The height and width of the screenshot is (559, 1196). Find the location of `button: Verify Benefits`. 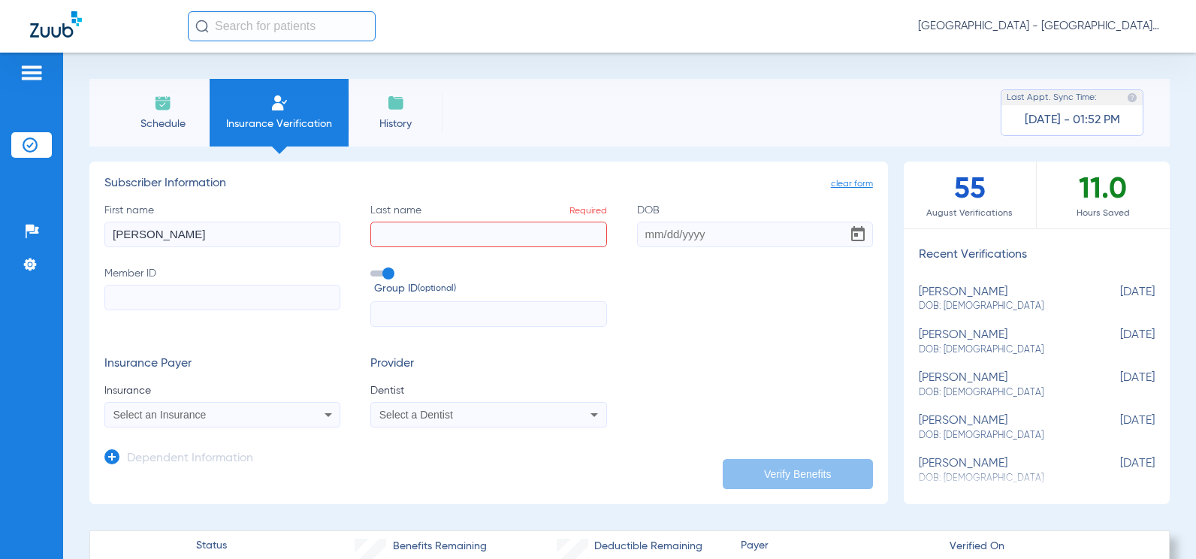

button: Verify Benefits is located at coordinates (798, 474).